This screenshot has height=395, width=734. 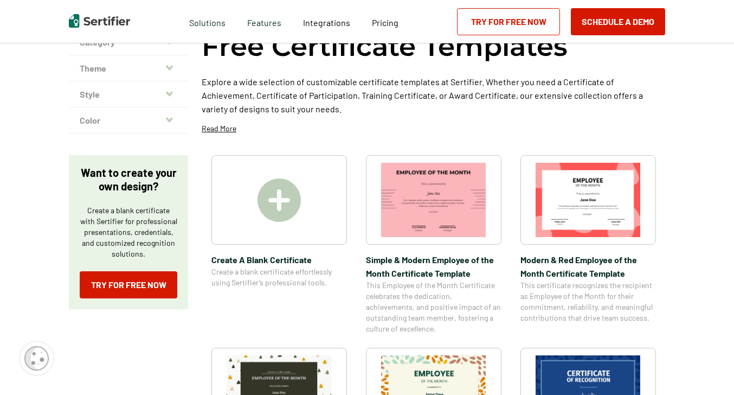 What do you see at coordinates (434, 245) in the screenshot?
I see `a: Simple & Modern Employee of the Month Certificate TemplateSimple & Modern Employee of the Month C...` at bounding box center [434, 245].